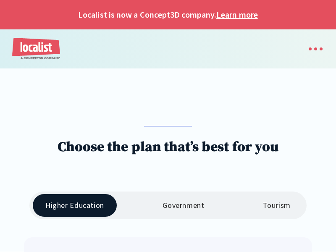 The width and height of the screenshot is (336, 252). What do you see at coordinates (183, 205) in the screenshot?
I see `div: Government` at bounding box center [183, 205].